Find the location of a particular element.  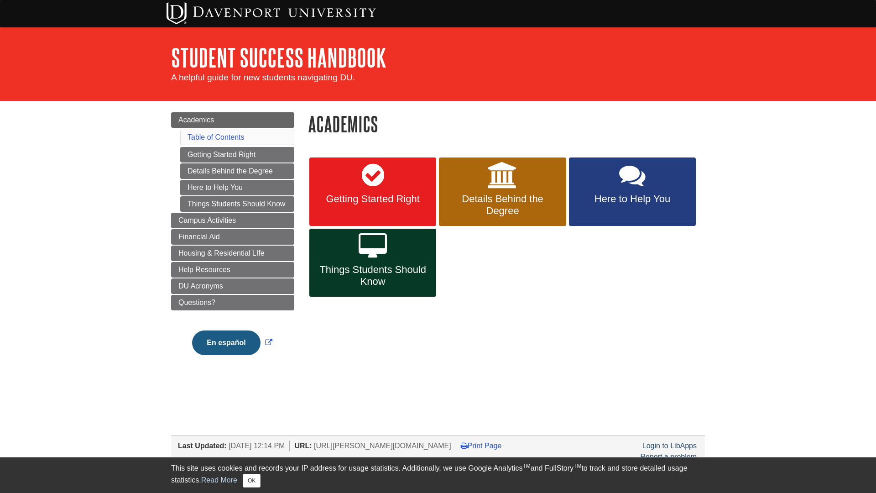

span: Details Behind the Degree is located at coordinates (502, 205).